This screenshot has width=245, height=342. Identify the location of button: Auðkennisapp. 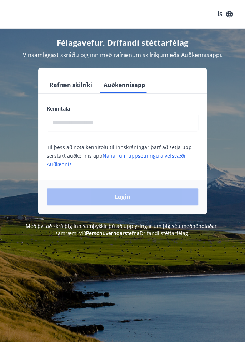
(124, 85).